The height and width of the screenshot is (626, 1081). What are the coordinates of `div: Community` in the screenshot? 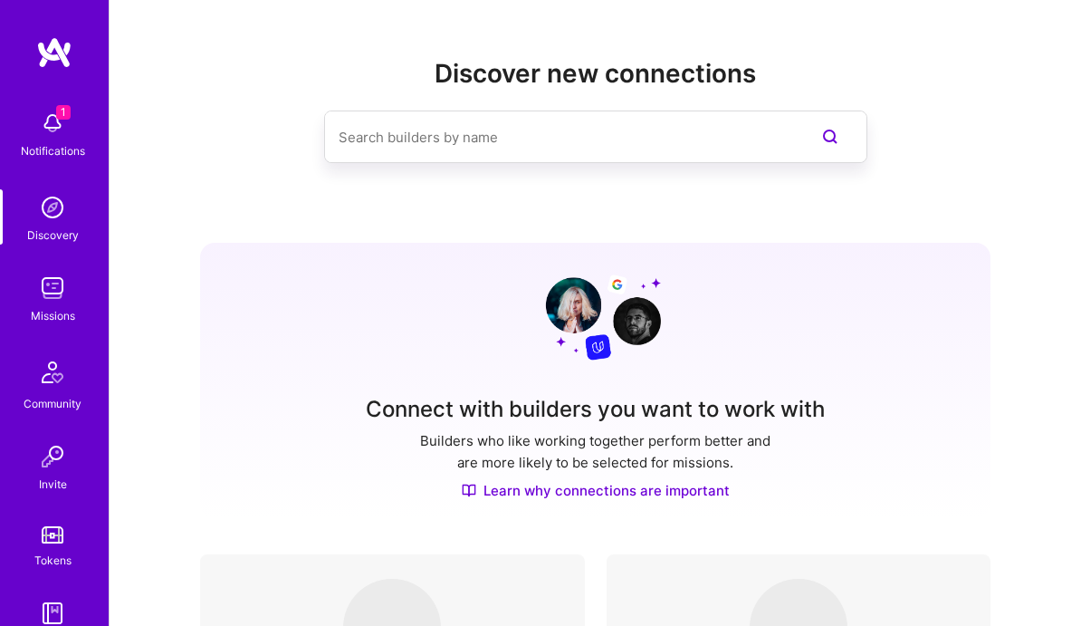 It's located at (53, 403).